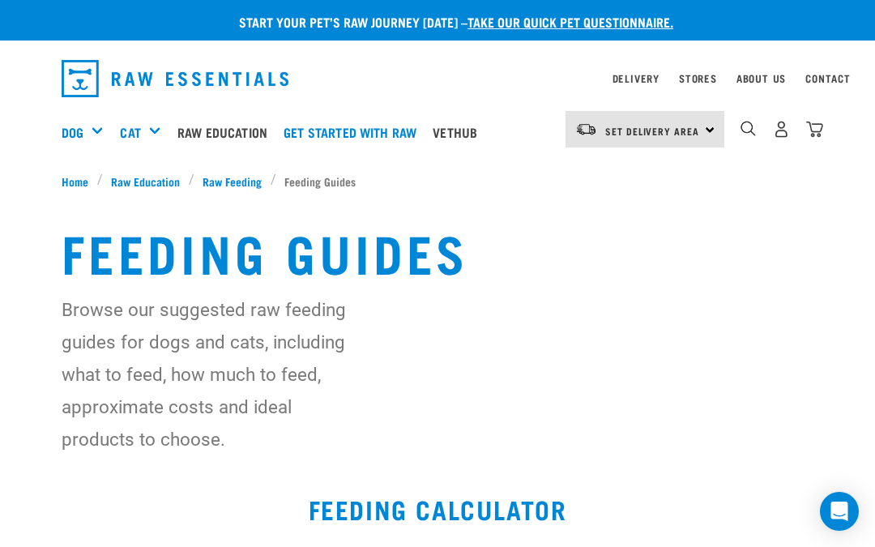 Image resolution: width=875 pixels, height=547 pixels. What do you see at coordinates (145, 181) in the screenshot?
I see `span: Raw Education` at bounding box center [145, 181].